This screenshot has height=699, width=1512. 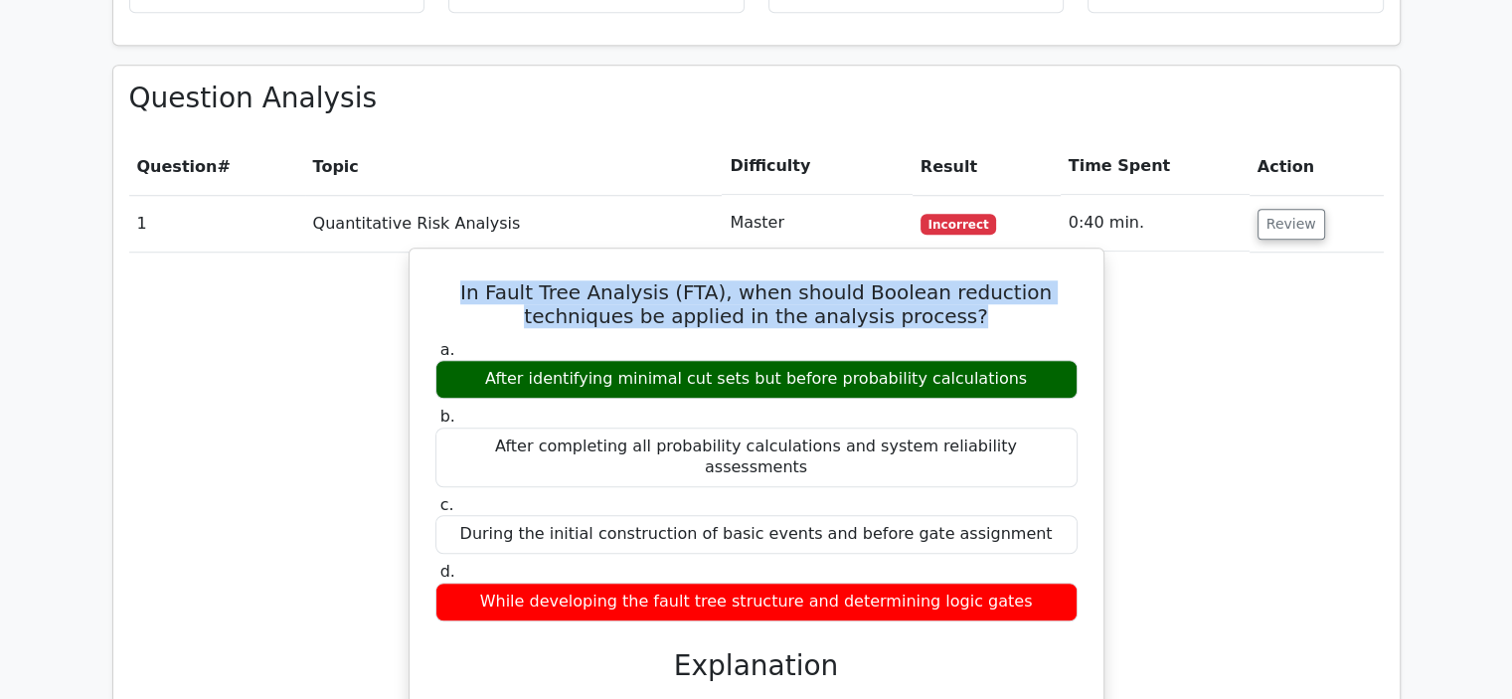 I want to click on div: During the initial construction of basic events and before gate assignment, so click(x=757, y=534).